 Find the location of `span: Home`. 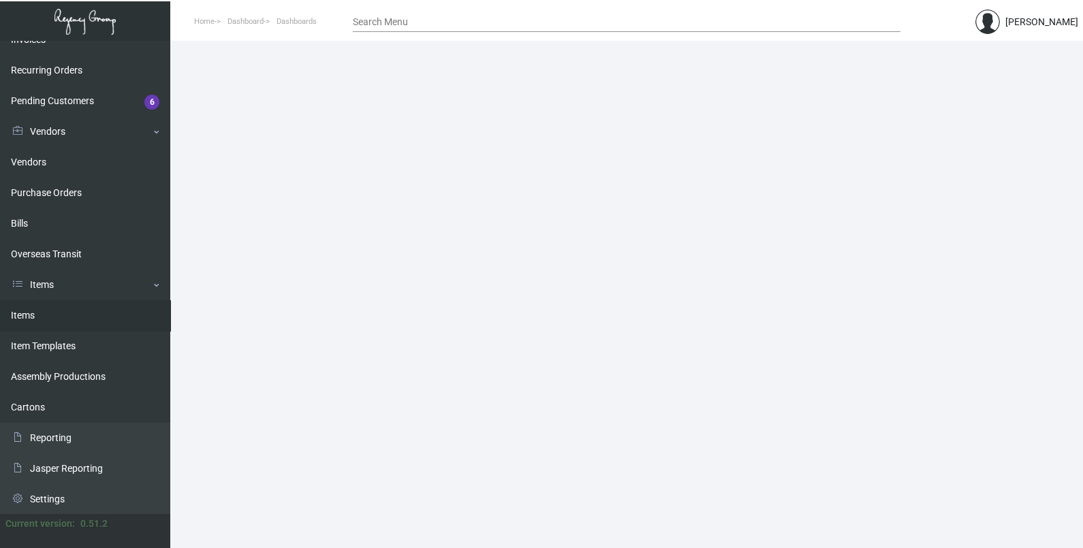

span: Home is located at coordinates (204, 21).